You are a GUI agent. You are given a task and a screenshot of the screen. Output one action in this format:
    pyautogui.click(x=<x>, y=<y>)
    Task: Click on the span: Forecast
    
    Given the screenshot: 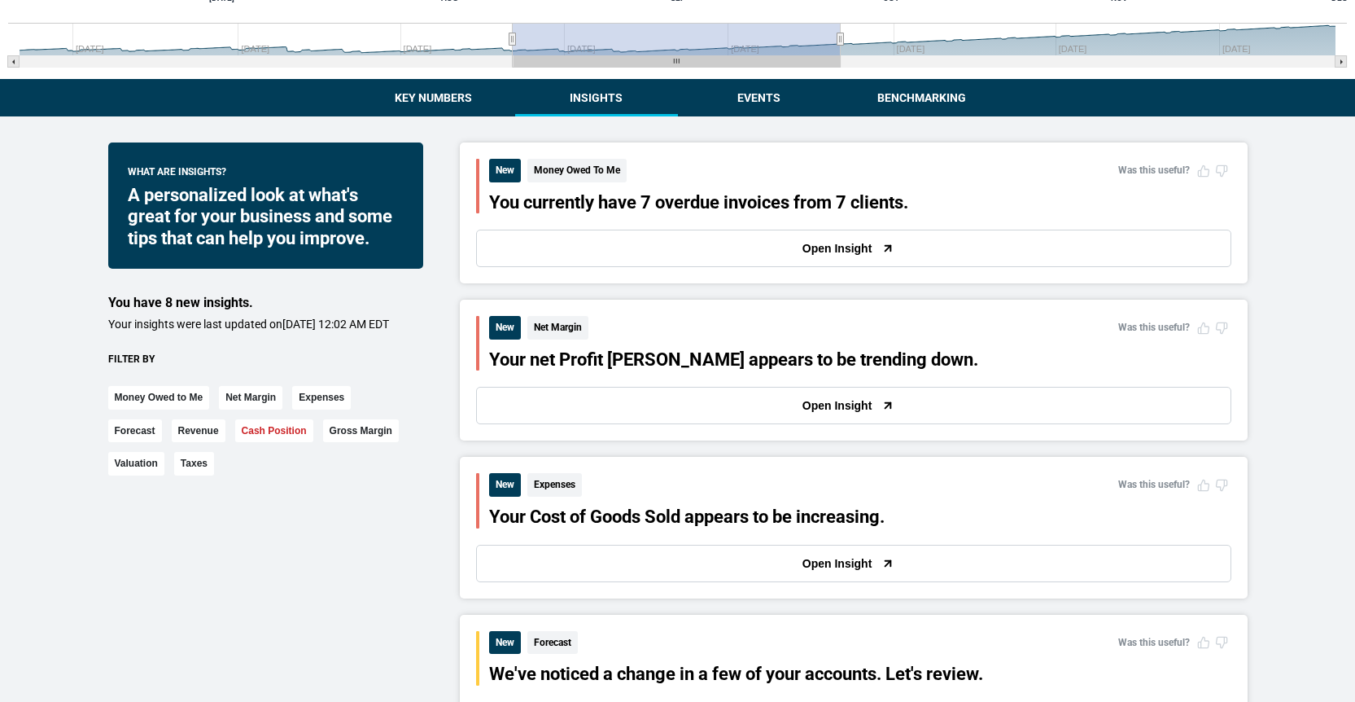 What is the action you would take?
    pyautogui.click(x=553, y=642)
    